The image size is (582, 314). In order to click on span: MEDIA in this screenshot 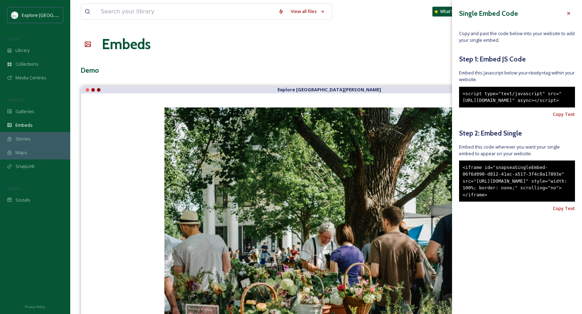, I will do `click(13, 39)`.